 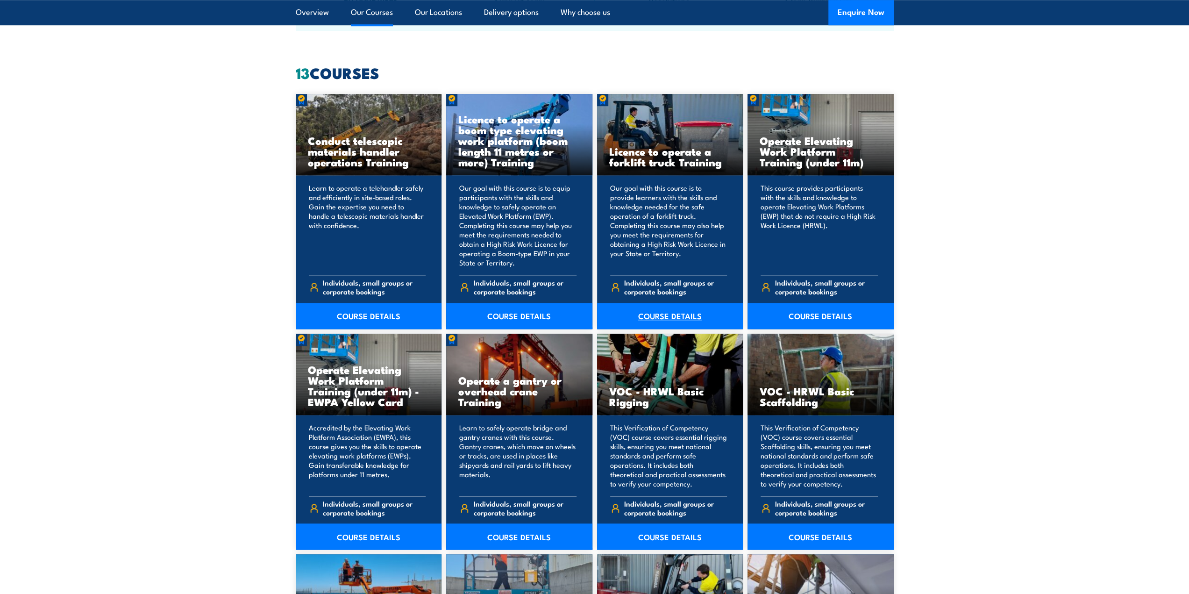 What do you see at coordinates (303, 72) in the screenshot?
I see `strong: 13` at bounding box center [303, 72].